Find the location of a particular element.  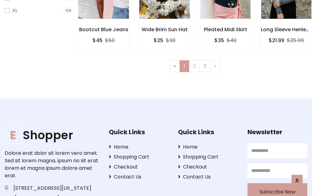

nav: Page navigation is located at coordinates (195, 66).